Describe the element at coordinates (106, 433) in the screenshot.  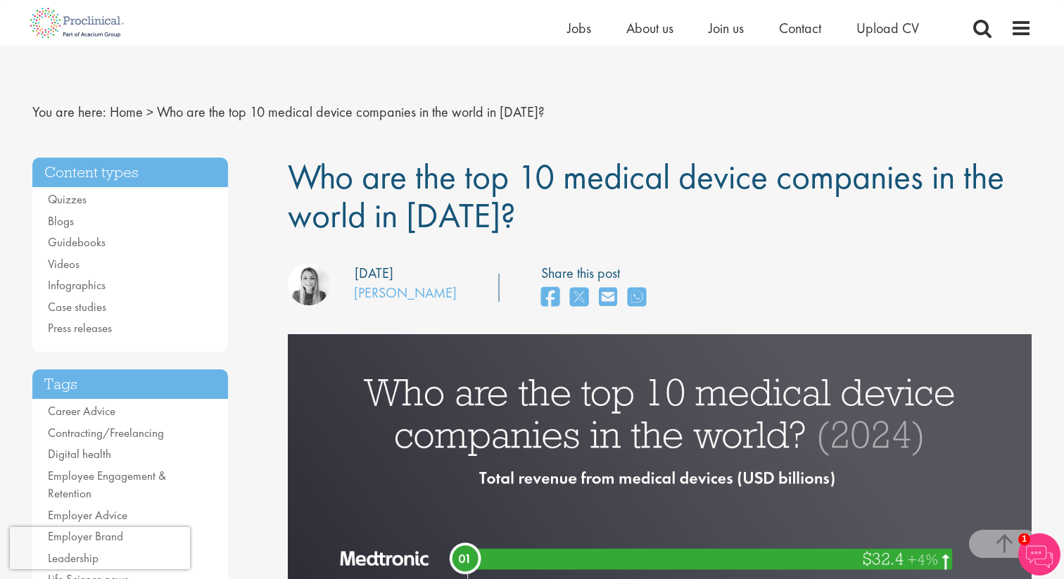
I see `a: Contracting/Freelancing` at that location.